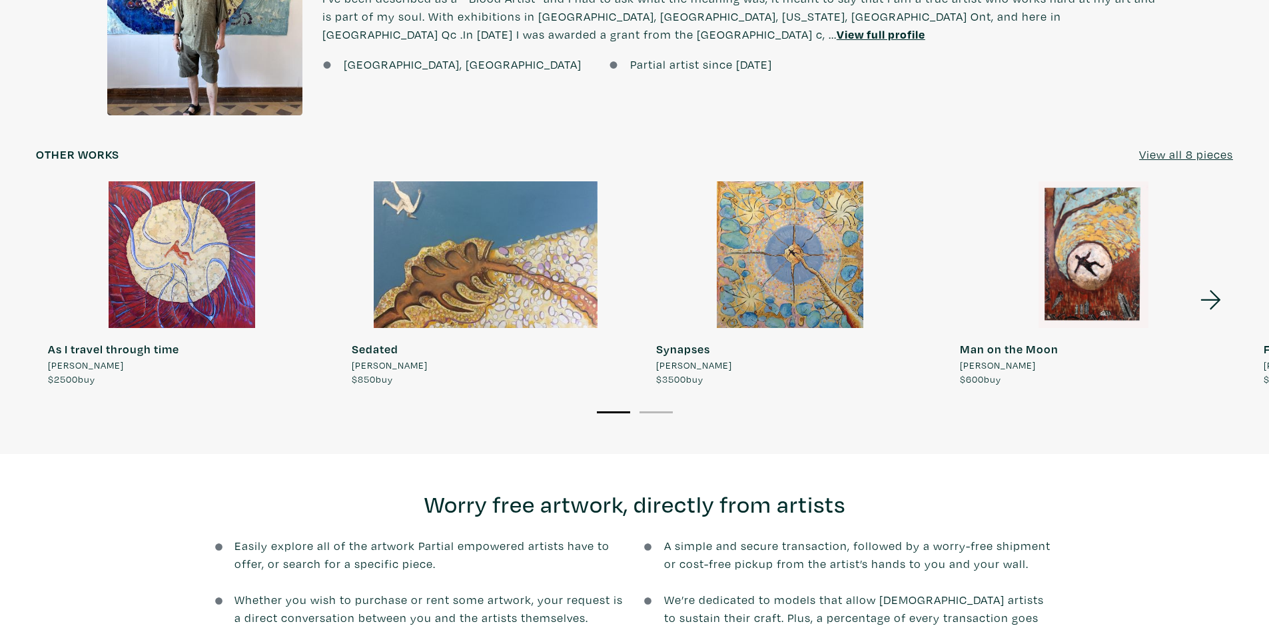 Image resolution: width=1269 pixels, height=630 pixels. I want to click on u: View all 8 pieces, so click(1186, 154).